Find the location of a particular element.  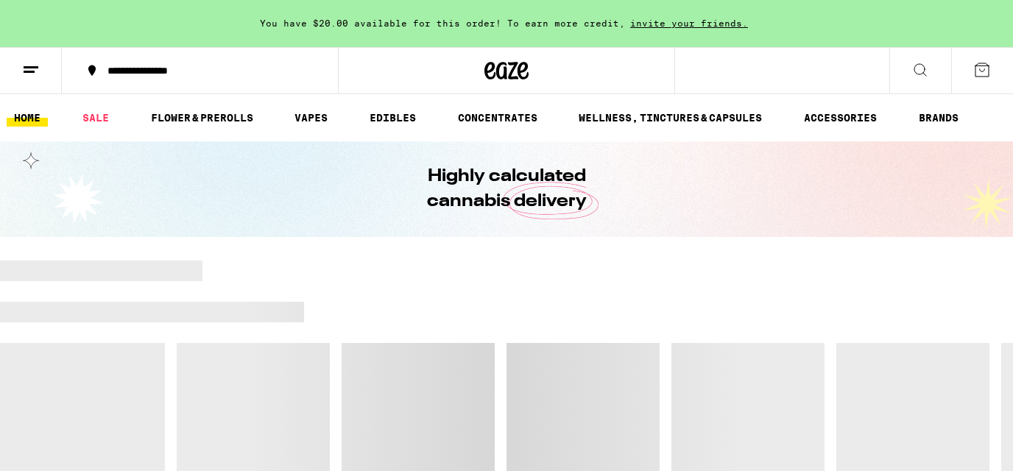

a: ACCESSORIES is located at coordinates (840, 118).